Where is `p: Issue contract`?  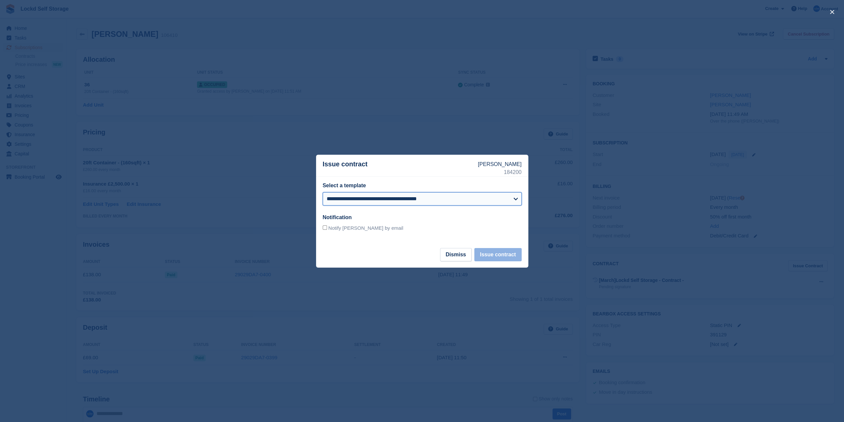 p: Issue contract is located at coordinates (400, 168).